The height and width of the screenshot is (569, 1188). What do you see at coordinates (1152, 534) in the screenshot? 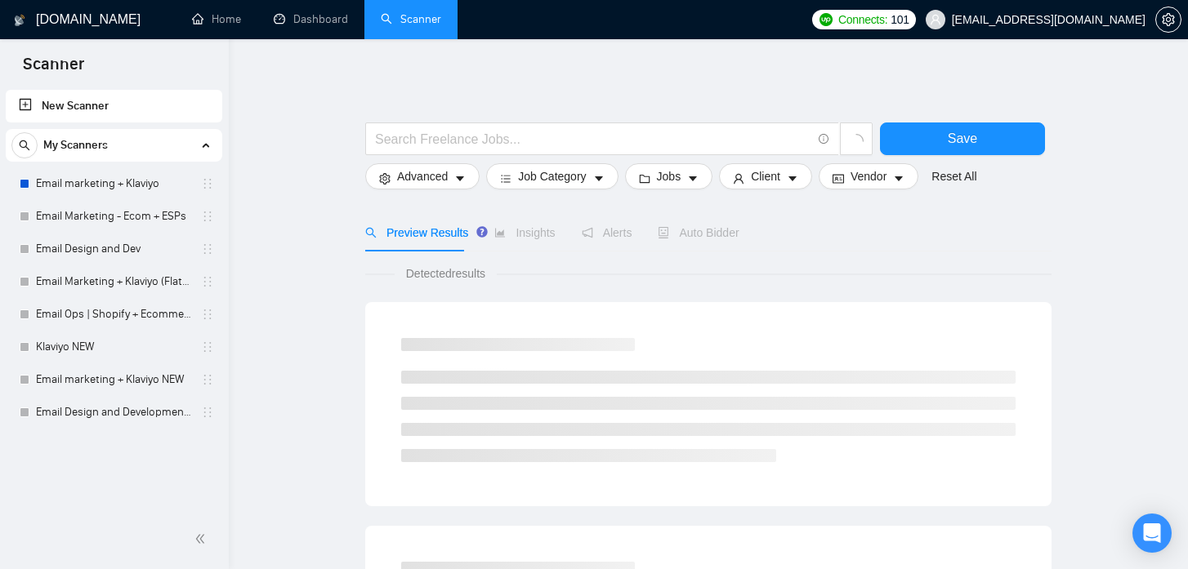
I see `div: Open Intercom Messenger` at bounding box center [1152, 534].